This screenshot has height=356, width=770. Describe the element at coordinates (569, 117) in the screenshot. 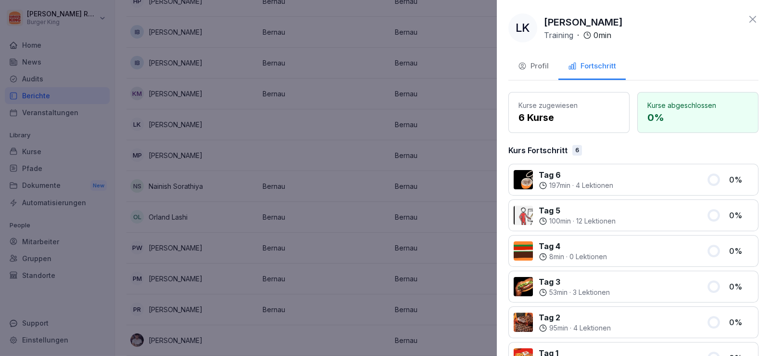

I see `p: 6 Kurse` at that location.